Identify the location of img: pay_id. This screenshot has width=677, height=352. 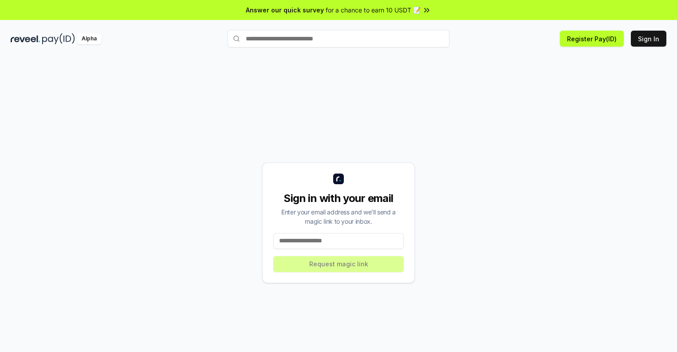
(59, 39).